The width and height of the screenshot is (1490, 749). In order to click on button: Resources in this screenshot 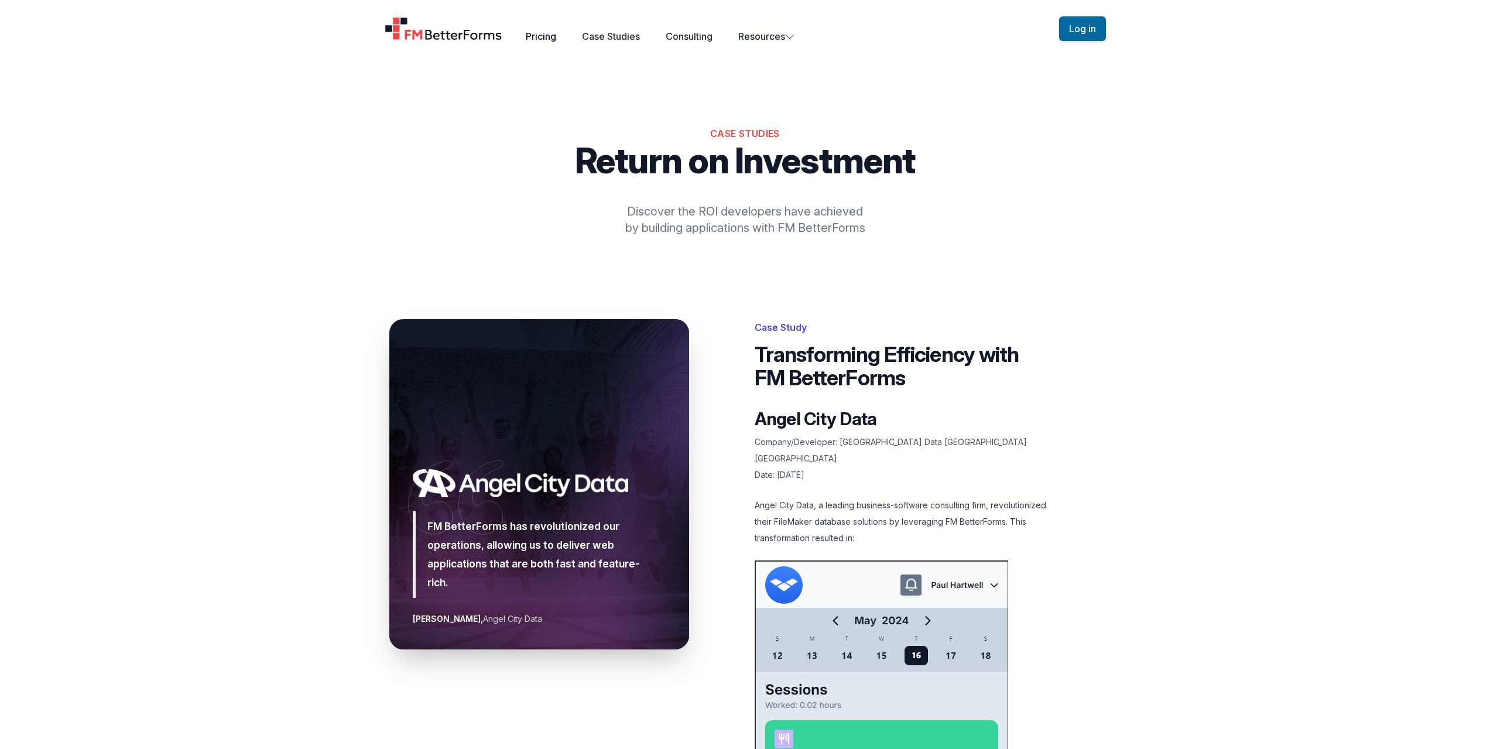, I will do `click(766, 36)`.